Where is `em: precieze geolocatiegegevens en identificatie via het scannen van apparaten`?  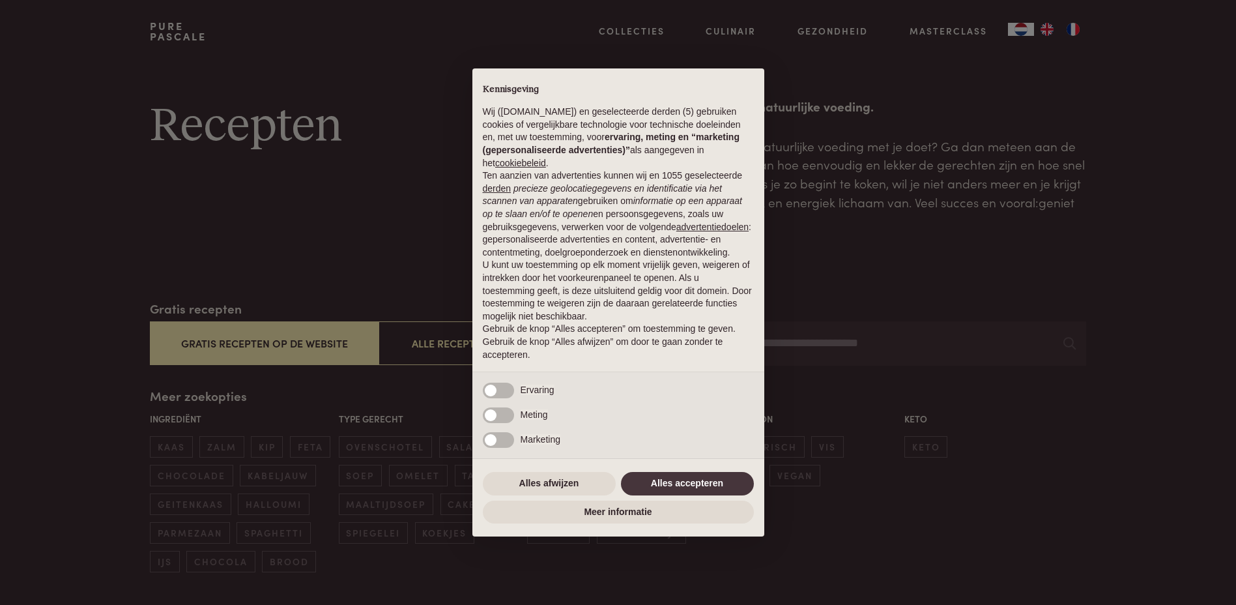 em: precieze geolocatiegegevens en identificatie via het scannen van apparaten is located at coordinates (602, 195).